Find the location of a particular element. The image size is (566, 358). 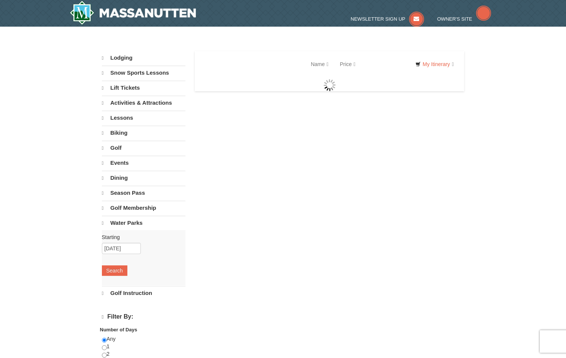

a: Season Pass is located at coordinates (144, 193).